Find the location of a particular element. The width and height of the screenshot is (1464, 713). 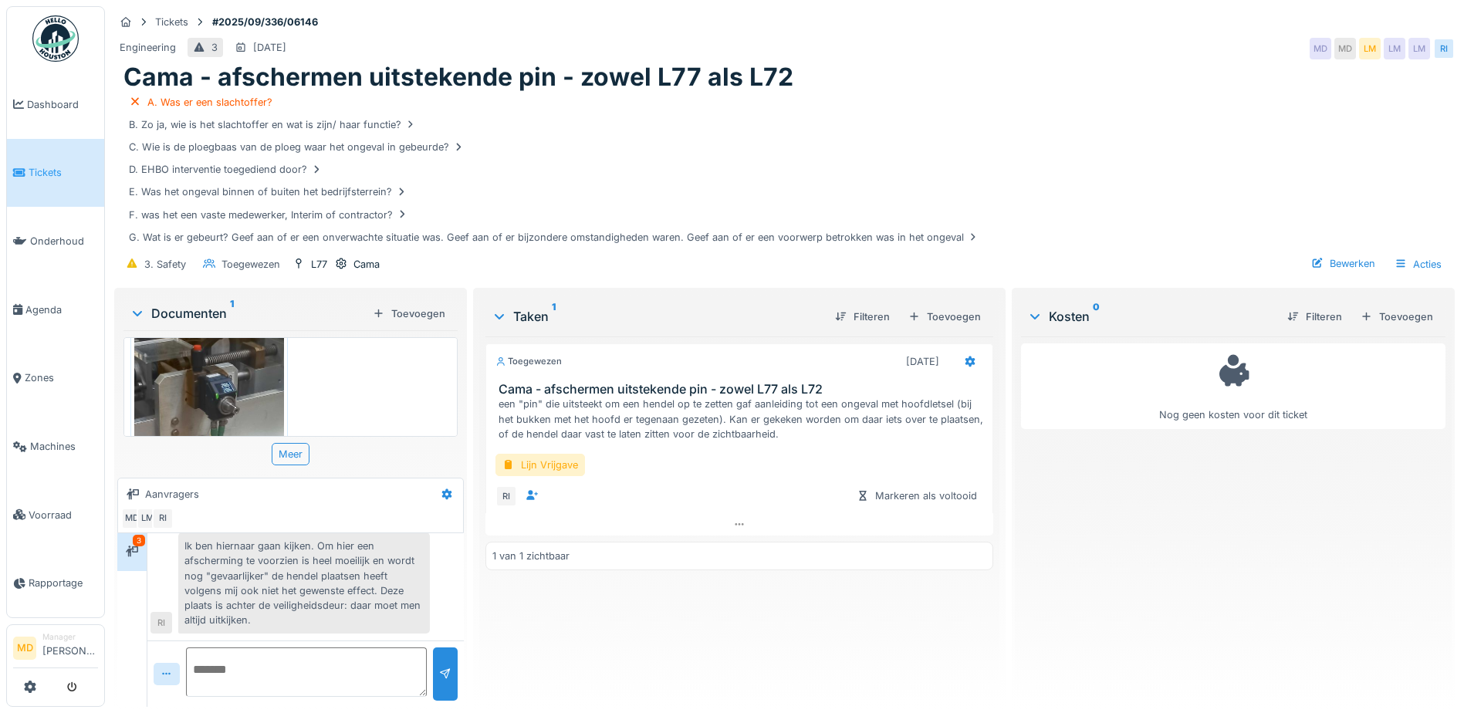

div: Ik ben hiernaar gaan kijken. Om hier een afscherming te voorzien is heel moeilijk en wordt nog "g... is located at coordinates (304, 583).